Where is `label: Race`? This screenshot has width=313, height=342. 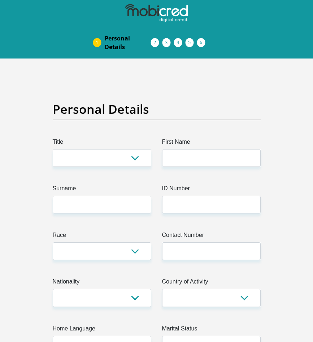 label: Race is located at coordinates (102, 236).